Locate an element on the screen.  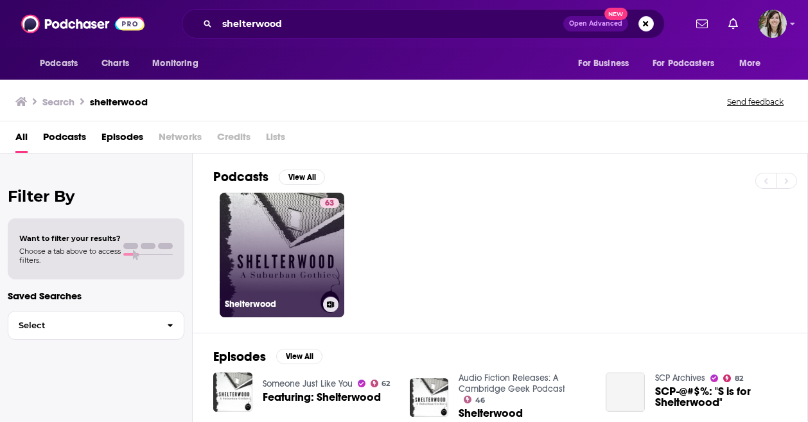
img: Shelterwood is located at coordinates (429, 398).